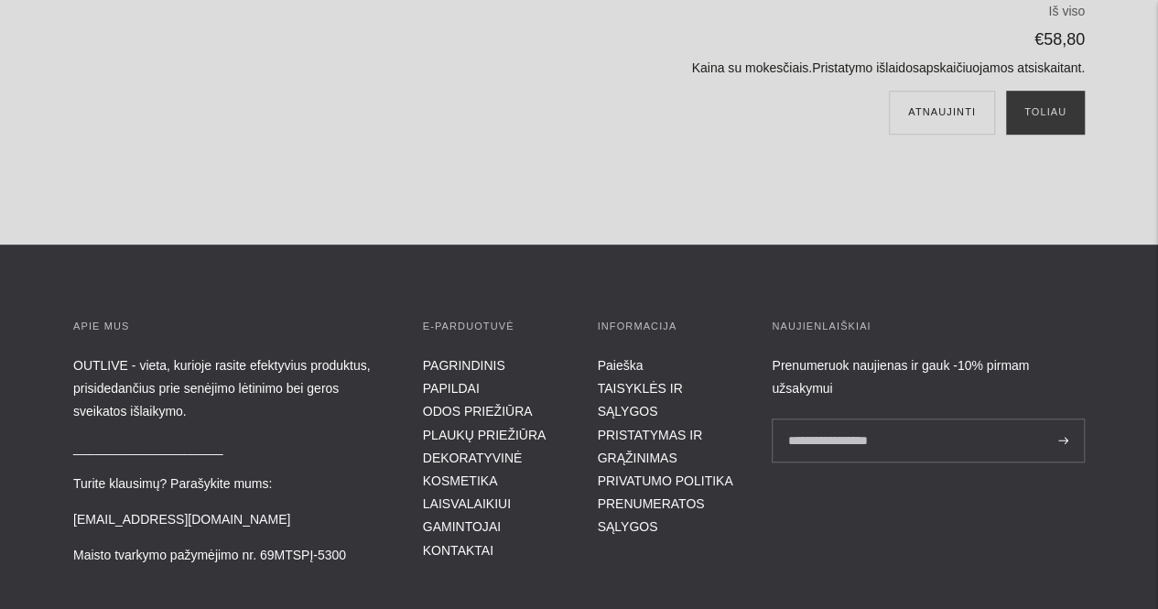 The width and height of the screenshot is (1158, 609). What do you see at coordinates (230, 327) in the screenshot?
I see `h3: APIE MUS` at bounding box center [230, 327].